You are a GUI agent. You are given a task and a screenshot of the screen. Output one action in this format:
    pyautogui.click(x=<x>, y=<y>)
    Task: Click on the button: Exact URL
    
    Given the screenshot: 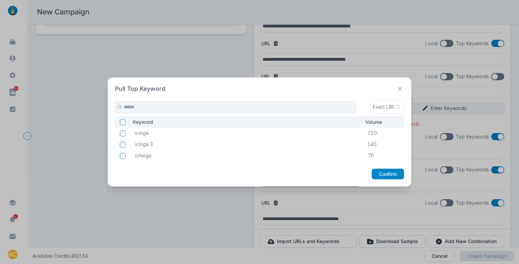 What is the action you would take?
    pyautogui.click(x=387, y=107)
    